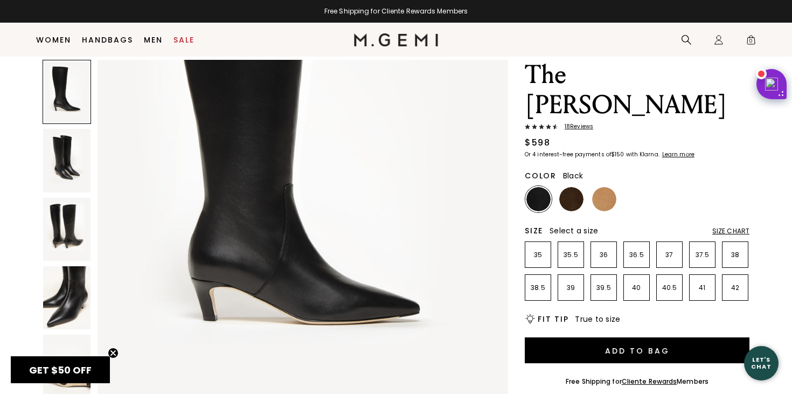 This screenshot has width=792, height=394. I want to click on h2: Size, so click(534, 230).